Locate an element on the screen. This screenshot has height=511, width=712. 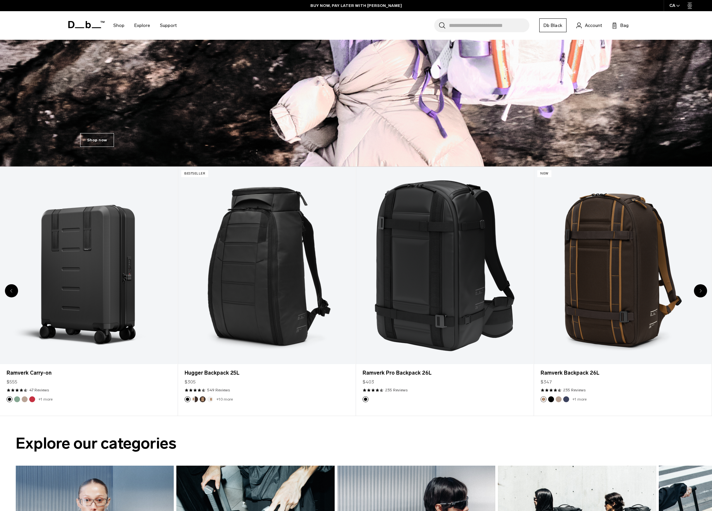
a: +10 more is located at coordinates (225, 399).